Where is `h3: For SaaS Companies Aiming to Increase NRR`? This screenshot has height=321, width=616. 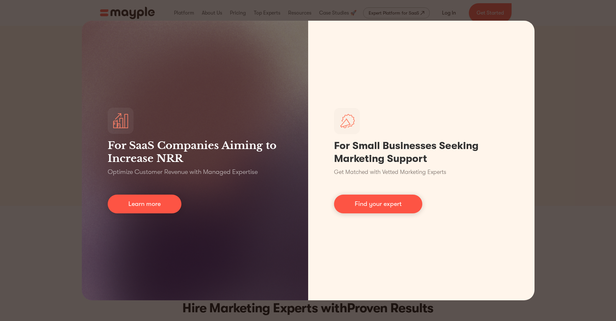 h3: For SaaS Companies Aiming to Increase NRR is located at coordinates (195, 152).